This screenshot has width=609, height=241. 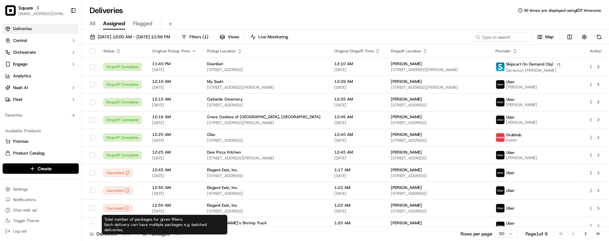 What do you see at coordinates (165, 224) in the screenshot?
I see `div: Total number of packages for given filters. Each delivery can have multiple packages e.g. batched...` at bounding box center [165, 224].